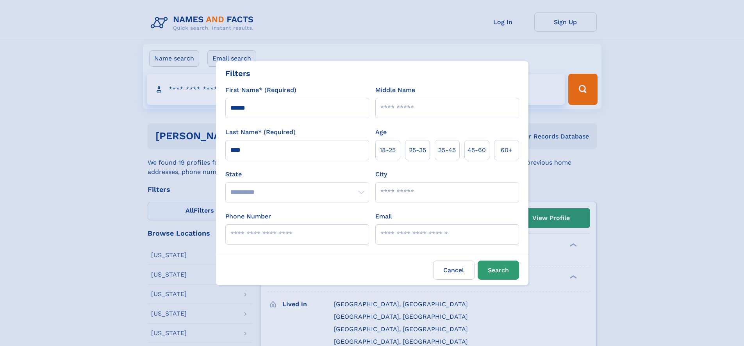 Image resolution: width=744 pixels, height=346 pixels. Describe the element at coordinates (381, 175) in the screenshot. I see `label: City` at that location.